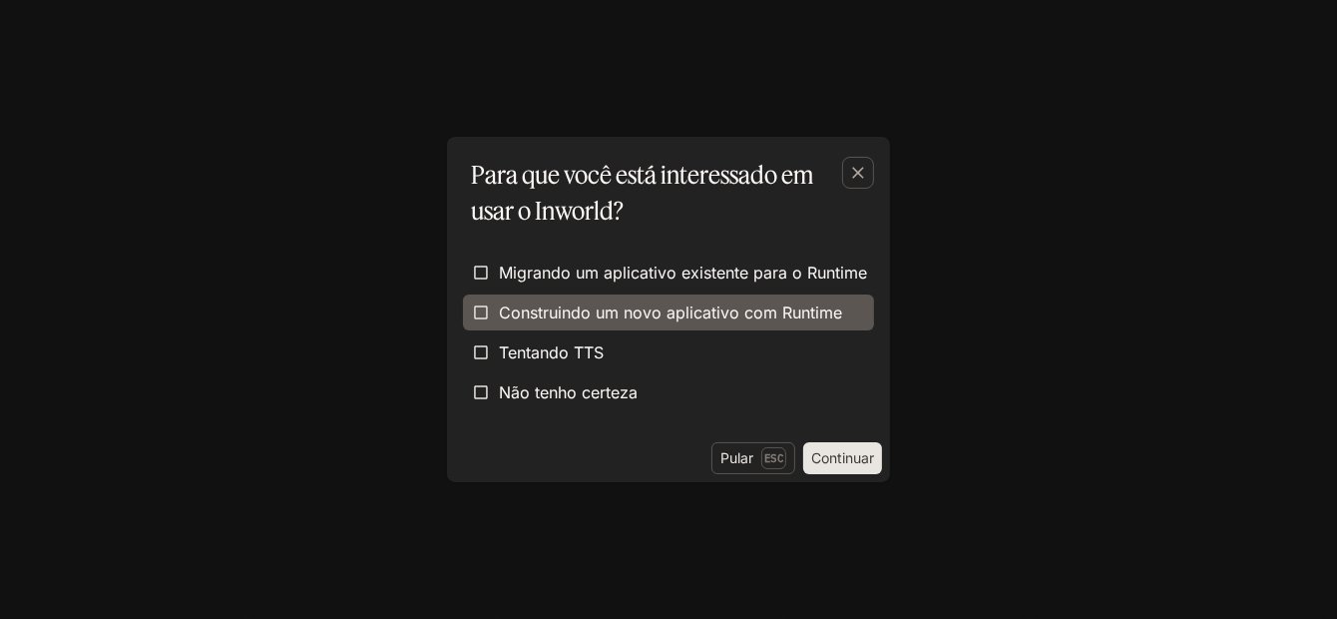 The image size is (1337, 619). Describe the element at coordinates (642, 193) in the screenshot. I see `font: Para que você está interessado em usar o Inworld?` at that location.